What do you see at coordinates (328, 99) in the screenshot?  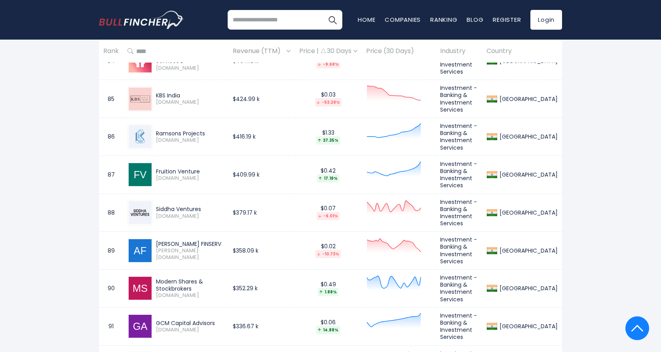 I see `div: $0.03` at bounding box center [328, 99].